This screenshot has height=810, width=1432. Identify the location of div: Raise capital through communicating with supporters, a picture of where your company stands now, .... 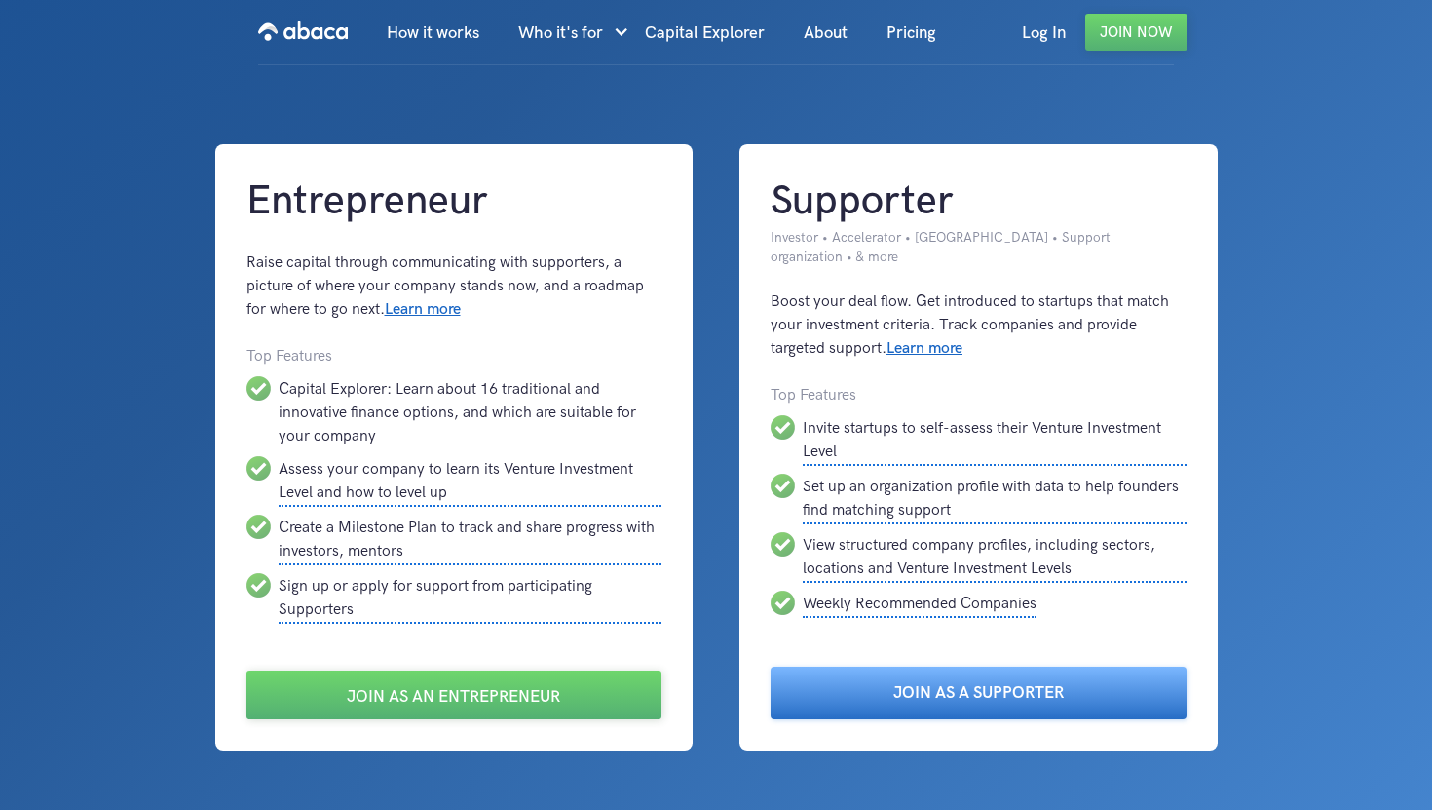
(454, 286).